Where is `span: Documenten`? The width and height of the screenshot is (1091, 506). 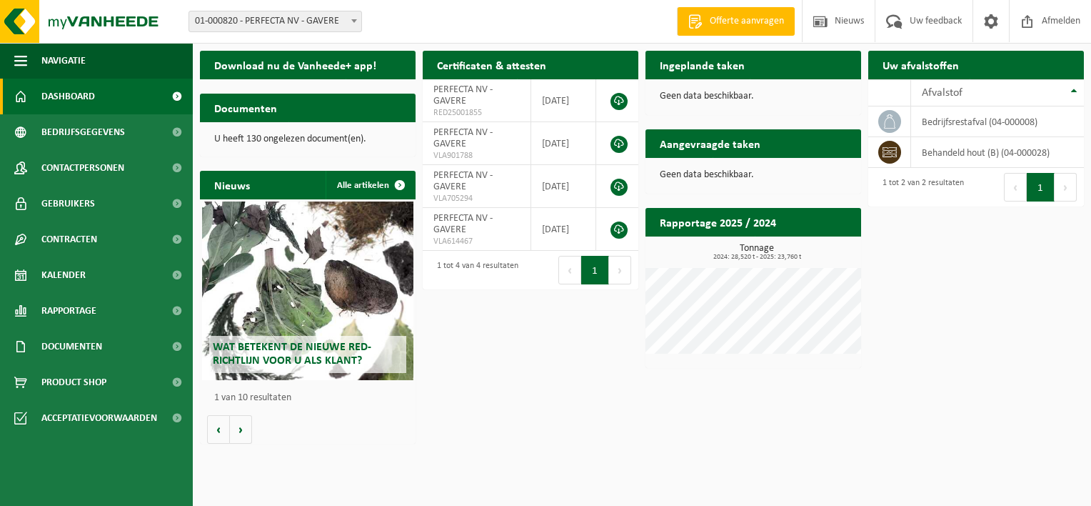
span: Documenten is located at coordinates (71, 346).